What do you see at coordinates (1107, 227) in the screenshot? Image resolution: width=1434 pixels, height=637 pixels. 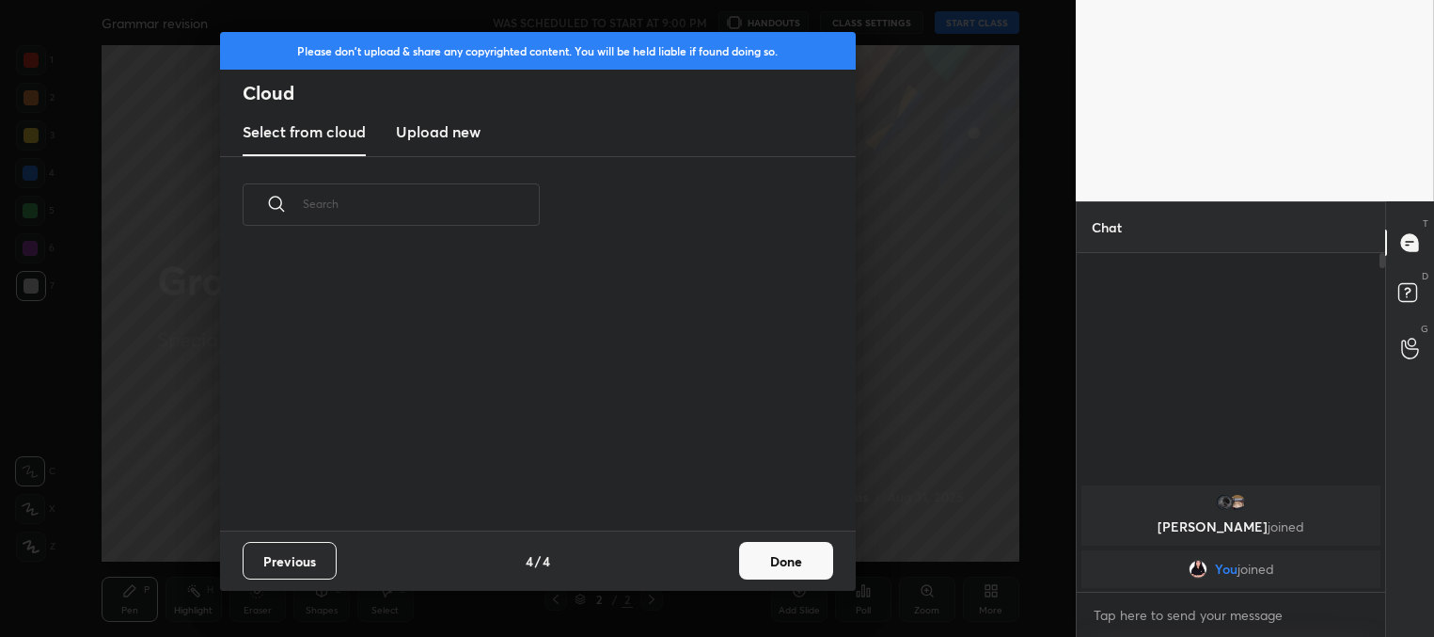 I see `p: Chat` at bounding box center [1107, 227].